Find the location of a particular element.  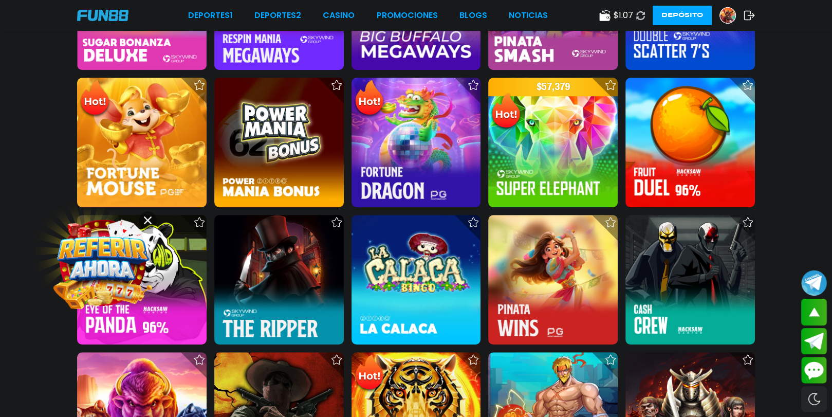

img: Company Logo is located at coordinates (103, 15).